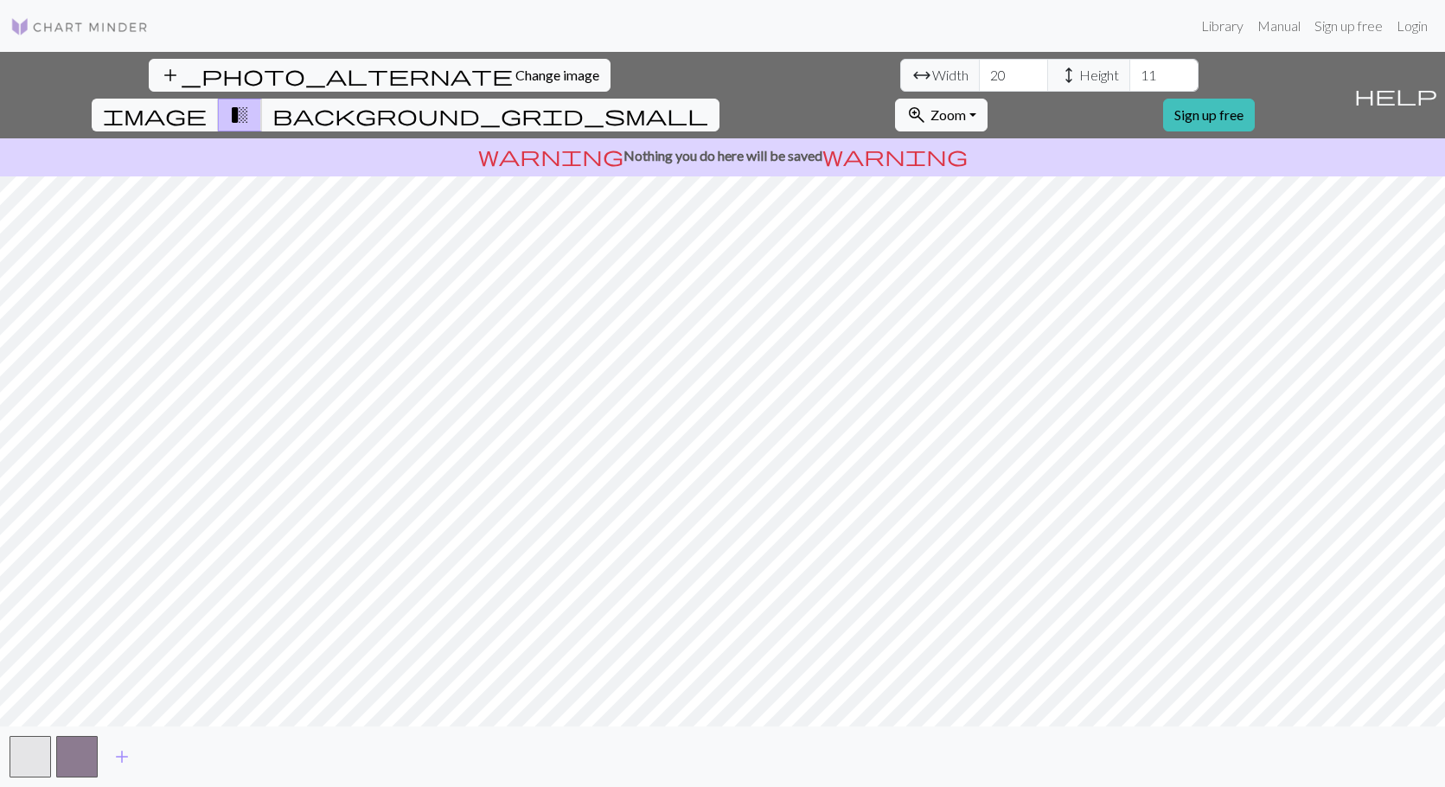 Image resolution: width=1445 pixels, height=787 pixels. Describe the element at coordinates (1099, 75) in the screenshot. I see `span: Height` at that location.